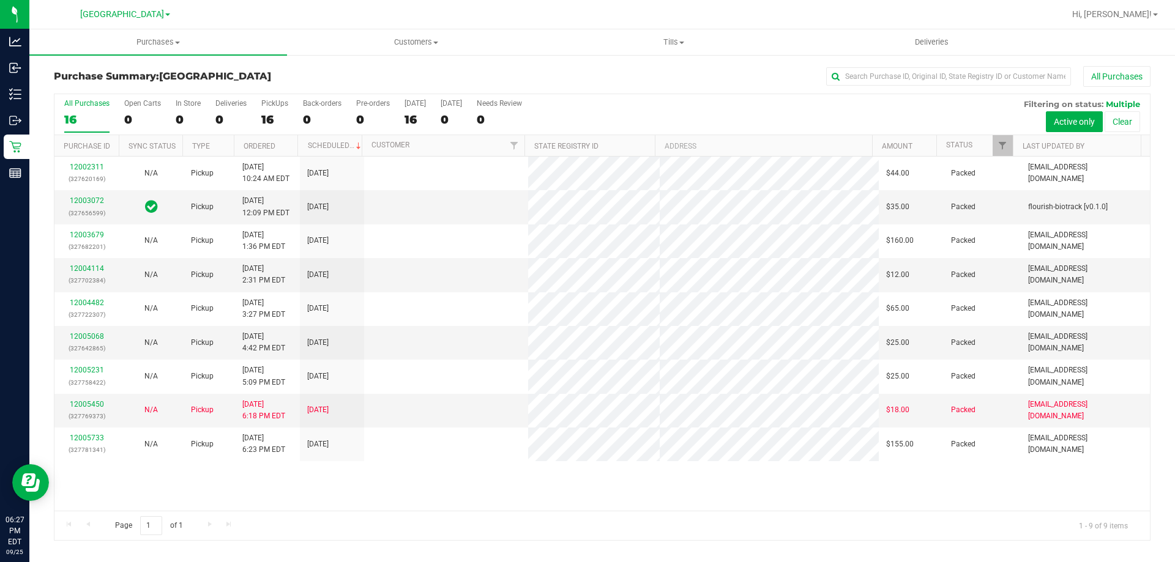 Image resolution: width=1175 pixels, height=562 pixels. What do you see at coordinates (275, 103) in the screenshot?
I see `div: PickUps` at bounding box center [275, 103].